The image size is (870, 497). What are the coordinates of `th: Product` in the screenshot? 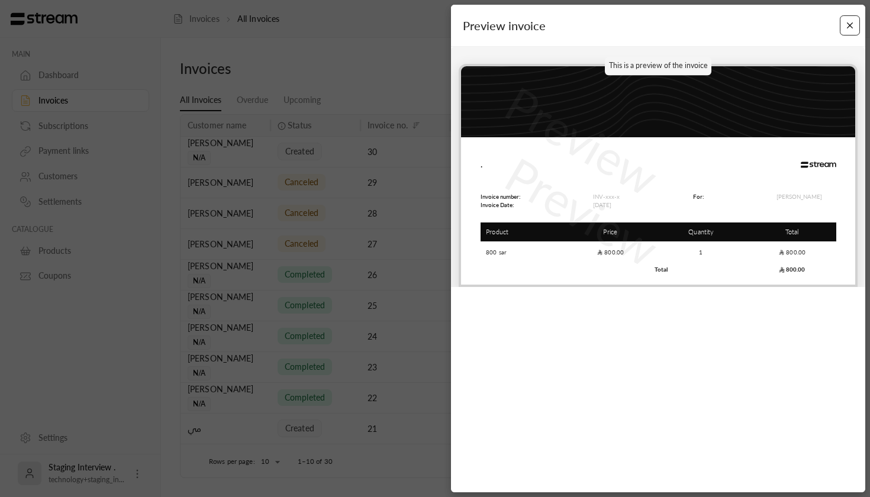 It's located at (524, 232).